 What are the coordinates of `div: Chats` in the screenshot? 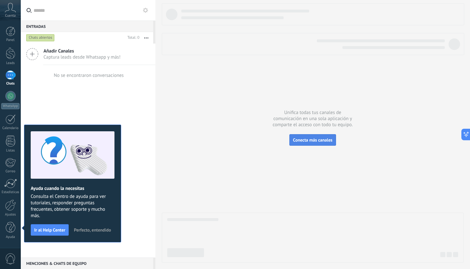 It's located at (11, 83).